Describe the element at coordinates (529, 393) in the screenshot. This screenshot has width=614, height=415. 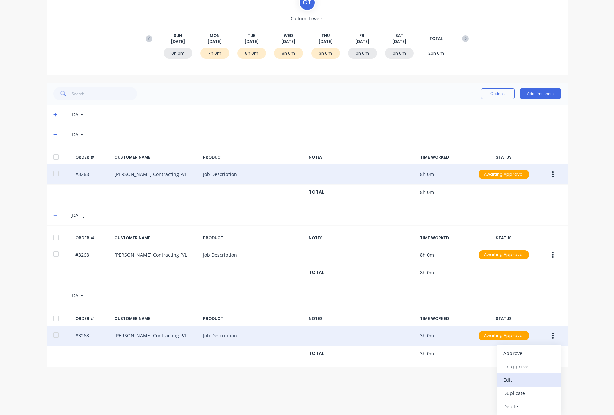
I see `button: Duplicate` at that location.